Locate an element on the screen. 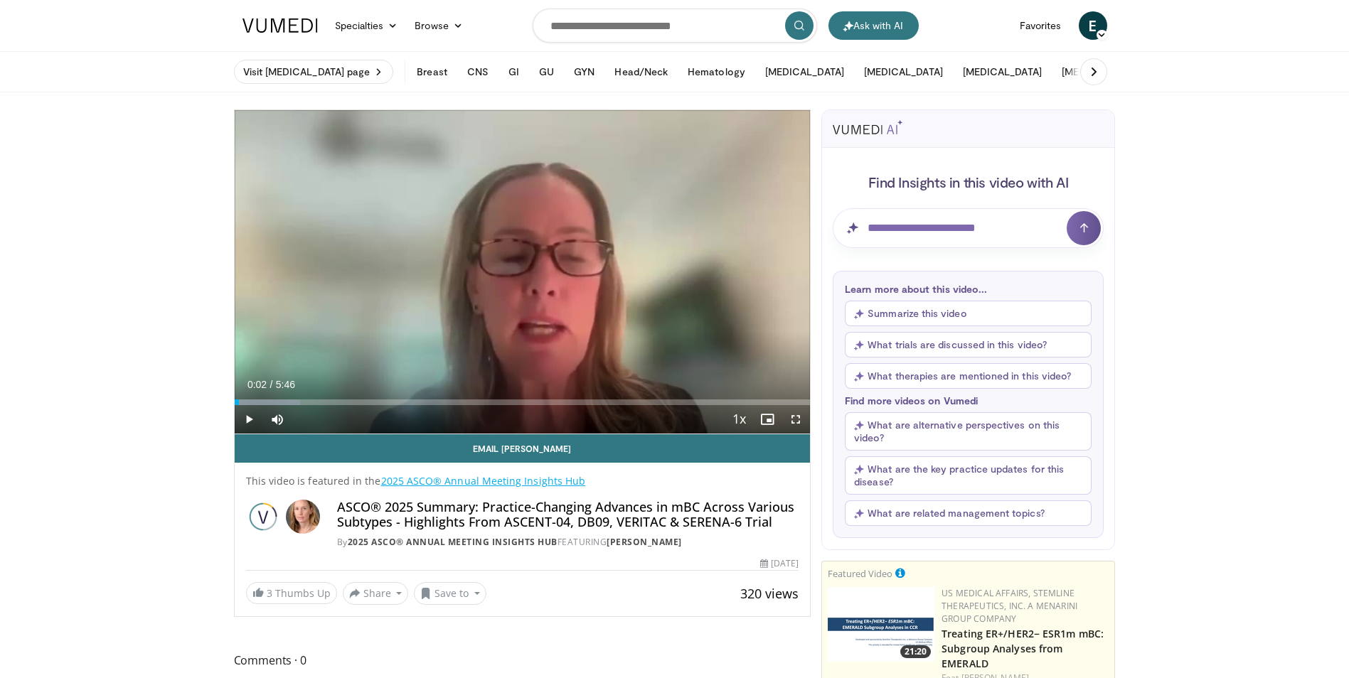 Image resolution: width=1349 pixels, height=678 pixels. p: Learn more about this video... is located at coordinates (968, 289).